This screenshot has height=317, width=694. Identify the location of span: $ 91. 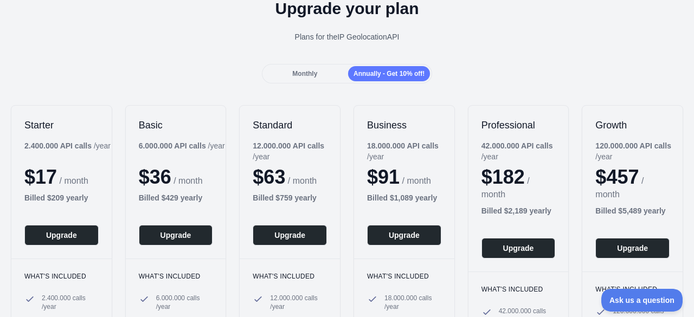
(384, 177).